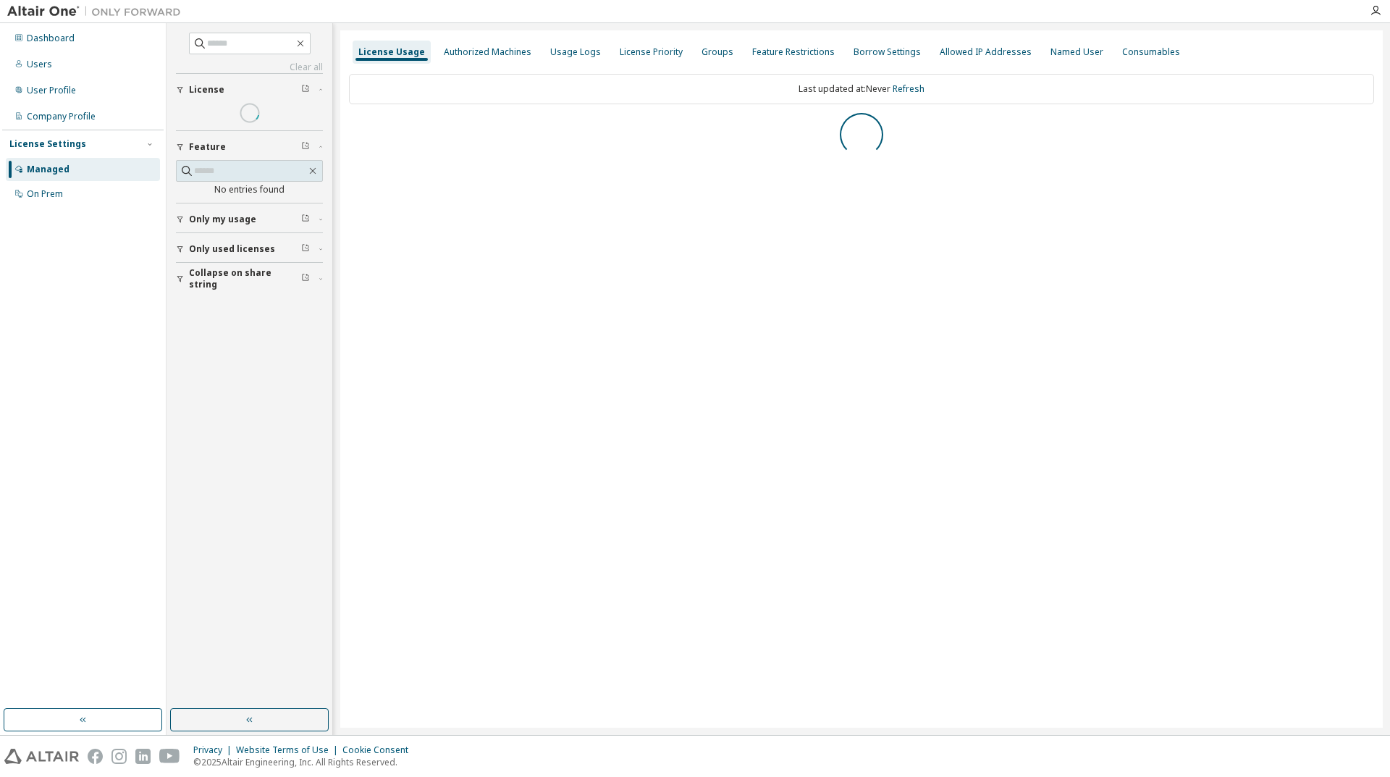  What do you see at coordinates (39, 64) in the screenshot?
I see `div: Users` at bounding box center [39, 64].